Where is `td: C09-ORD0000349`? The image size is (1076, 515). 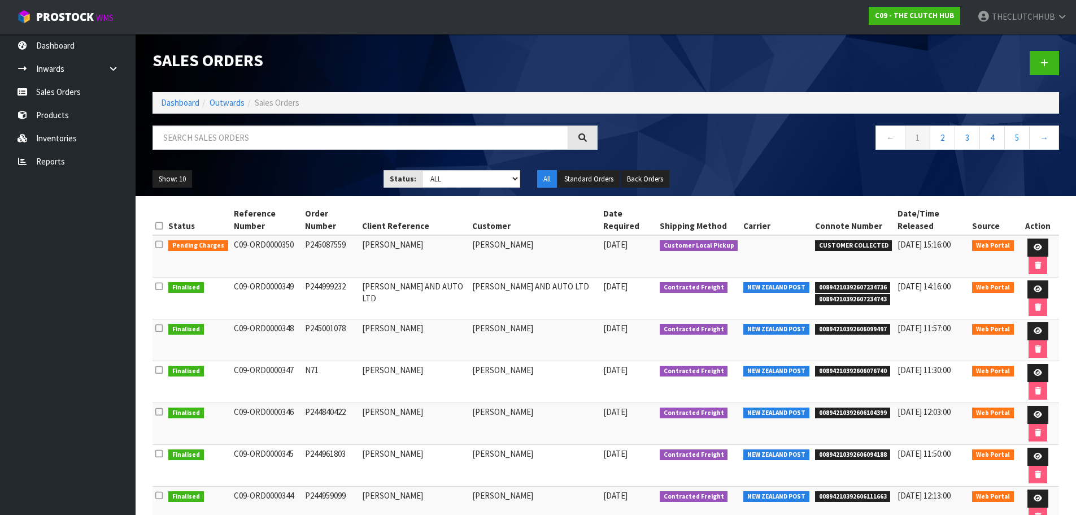
td: C09-ORD0000349 is located at coordinates (267, 298).